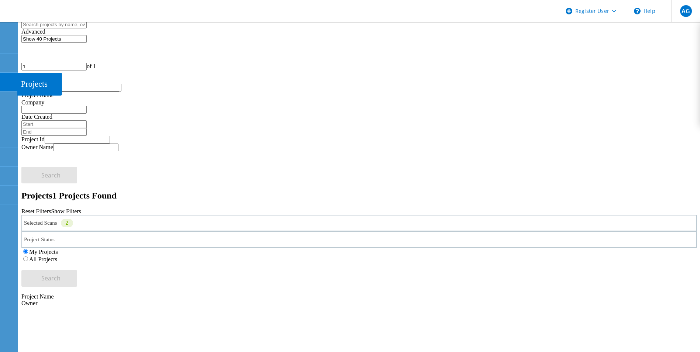 The image size is (700, 352). I want to click on span: AG, so click(686, 11).